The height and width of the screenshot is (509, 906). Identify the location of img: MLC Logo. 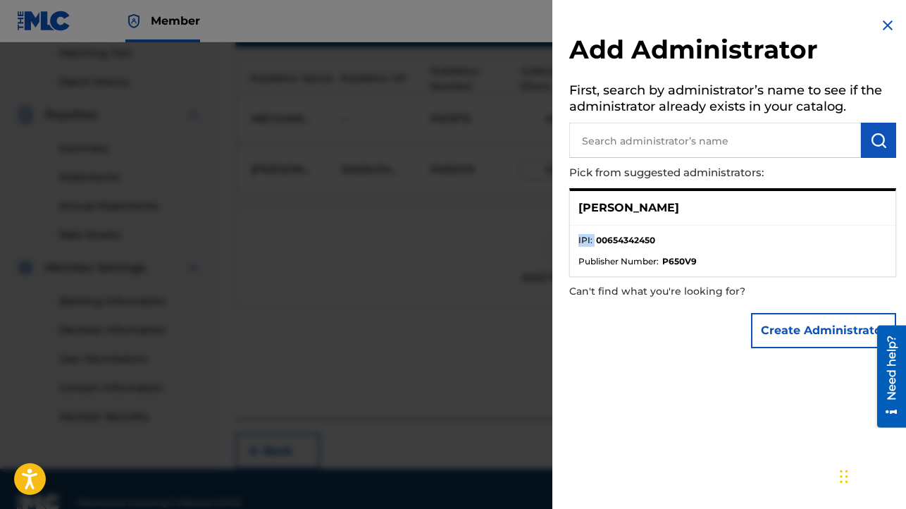
(44, 20).